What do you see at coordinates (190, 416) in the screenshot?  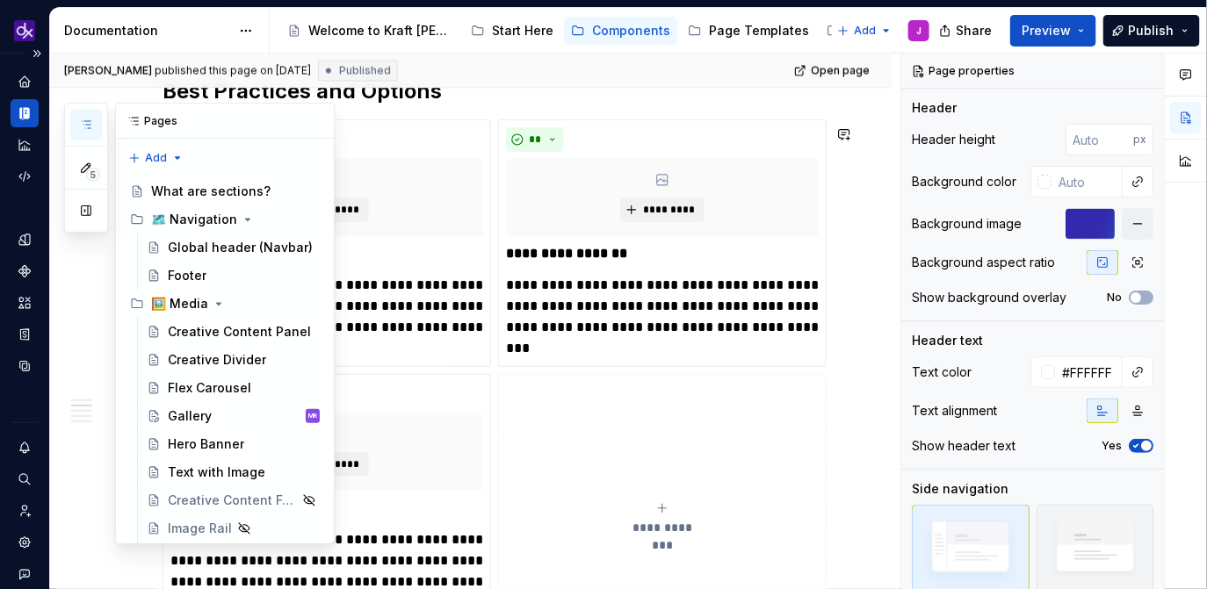 I see `div: Gallery` at bounding box center [190, 416].